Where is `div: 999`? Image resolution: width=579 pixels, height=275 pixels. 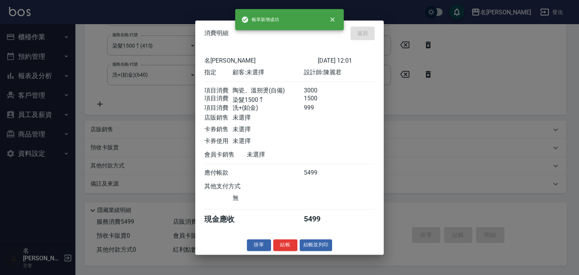 div: 999 is located at coordinates (318, 108).